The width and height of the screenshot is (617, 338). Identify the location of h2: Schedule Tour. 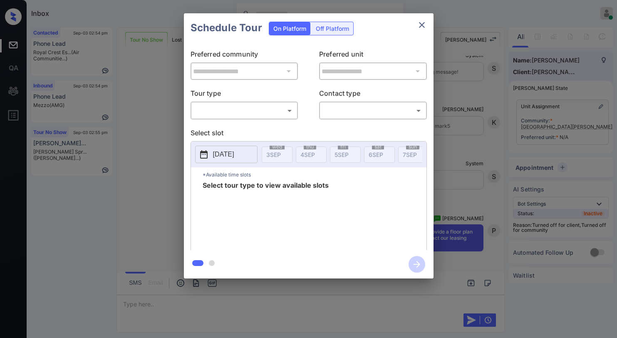
(226, 28).